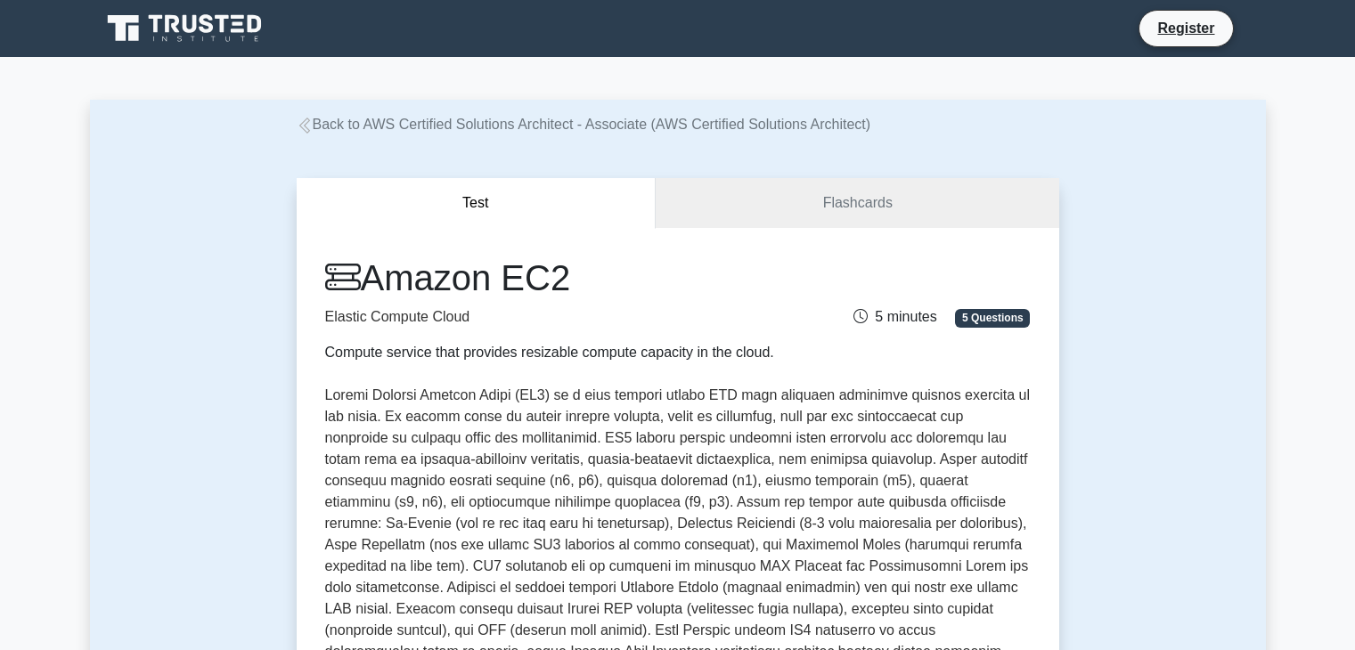 This screenshot has height=650, width=1355. Describe the element at coordinates (557, 353) in the screenshot. I see `div: Compute service that provides resizable compute capacity in the cloud.` at that location.